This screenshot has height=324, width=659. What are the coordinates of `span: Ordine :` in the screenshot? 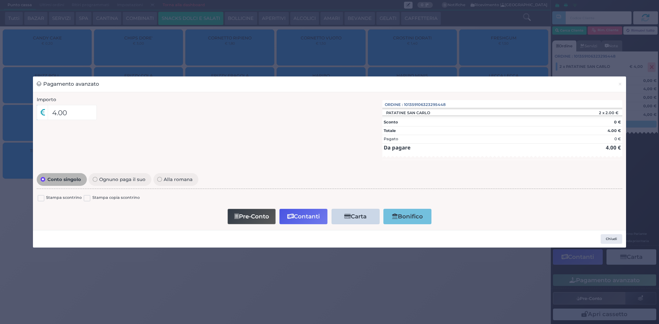 It's located at (394, 105).